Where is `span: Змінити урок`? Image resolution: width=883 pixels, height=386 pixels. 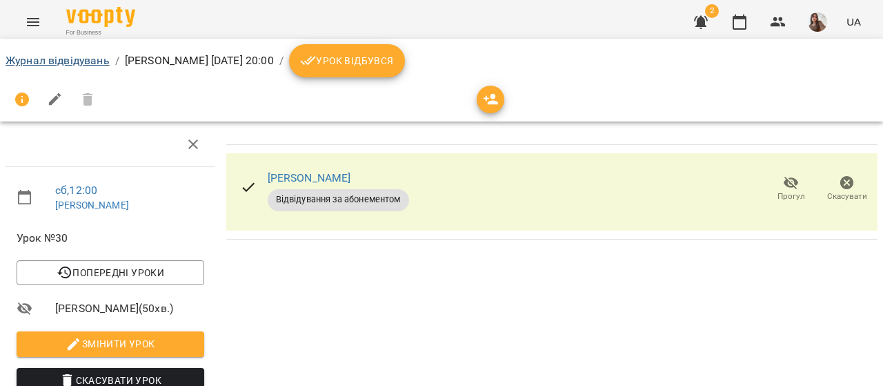 span: Змінити урок is located at coordinates (110, 343).